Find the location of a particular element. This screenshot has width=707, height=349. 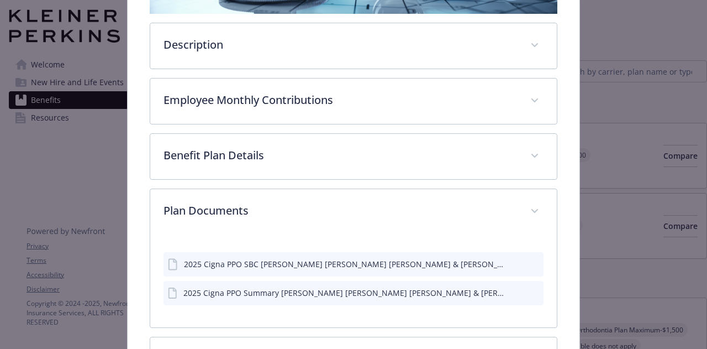

div: Description is located at coordinates (353, 46).